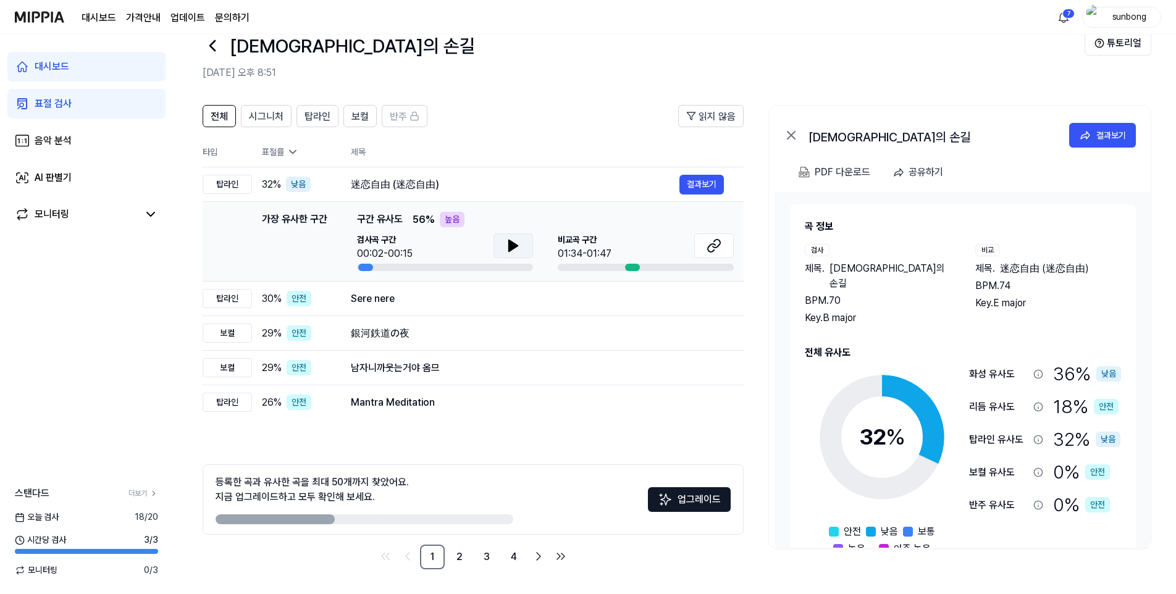 Image resolution: width=1176 pixels, height=594 pixels. Describe the element at coordinates (146, 517) in the screenshot. I see `span: 18 / 20` at that location.